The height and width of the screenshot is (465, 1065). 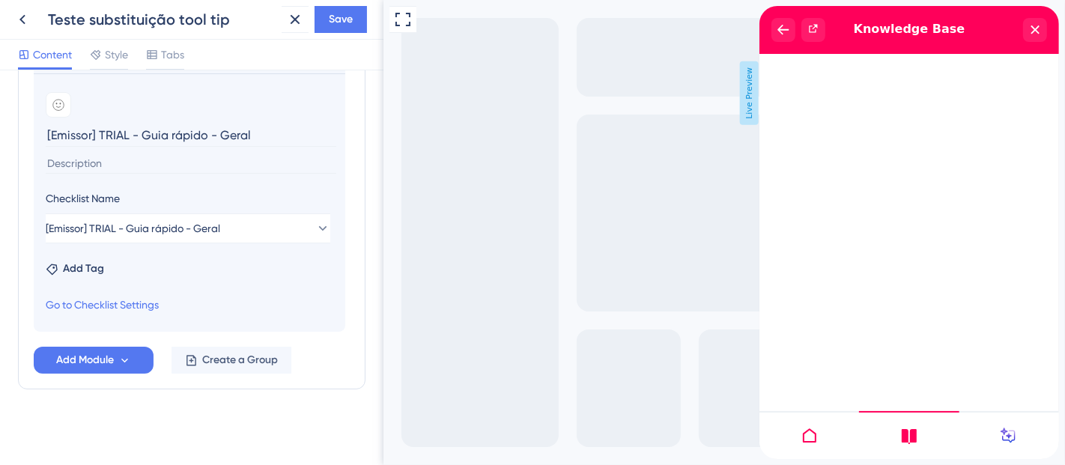 I want to click on div: Teste substituição tool tip, so click(x=162, y=19).